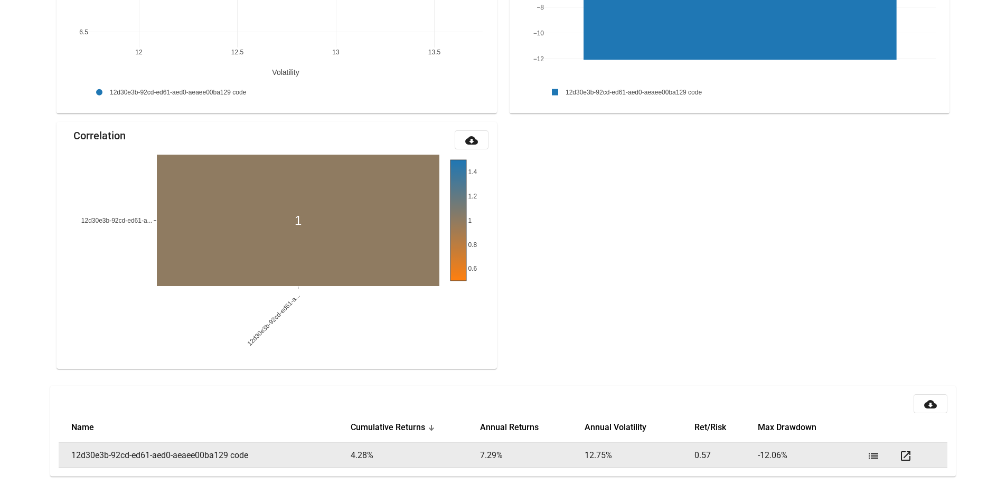  What do you see at coordinates (388, 428) in the screenshot?
I see `button: Change sorting for Cum_Returns_Final` at bounding box center [388, 428].